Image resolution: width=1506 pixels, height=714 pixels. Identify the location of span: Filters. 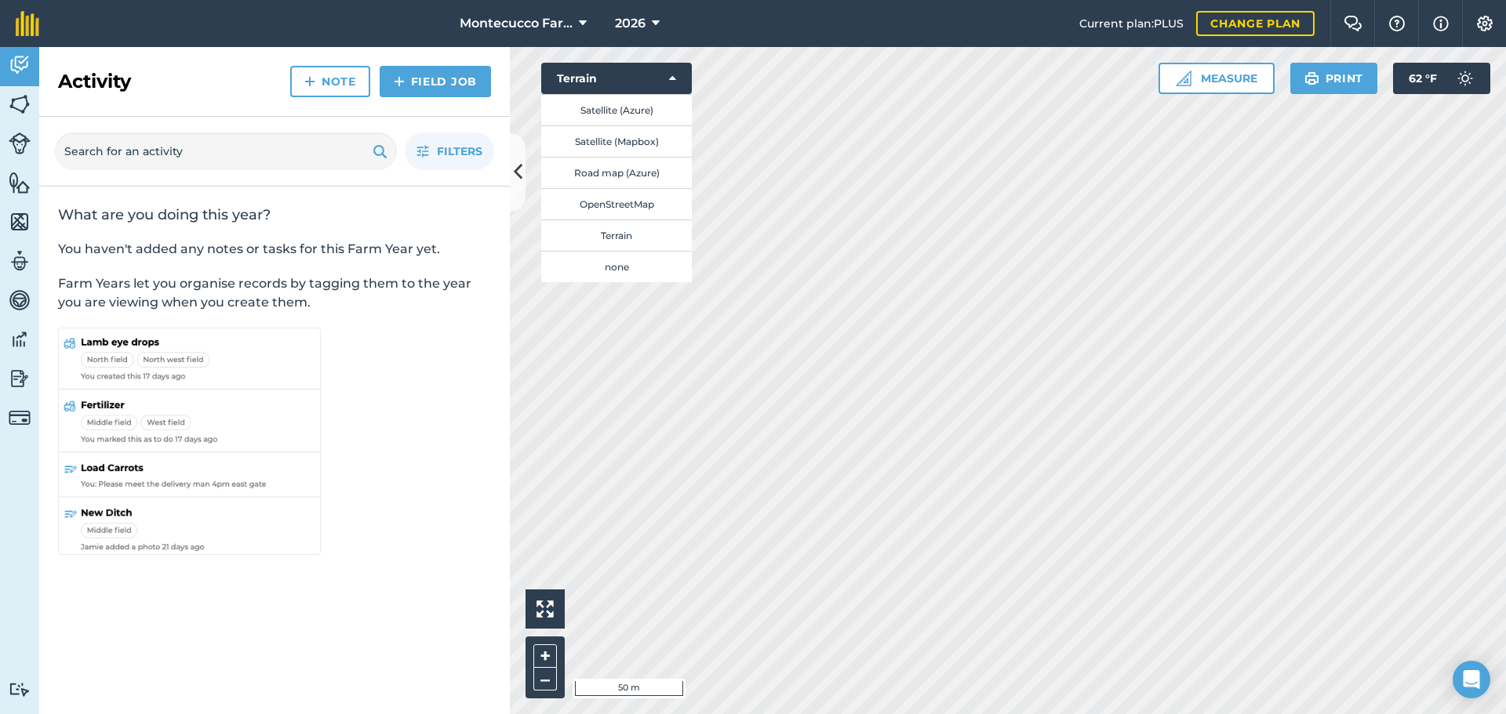
(460, 151).